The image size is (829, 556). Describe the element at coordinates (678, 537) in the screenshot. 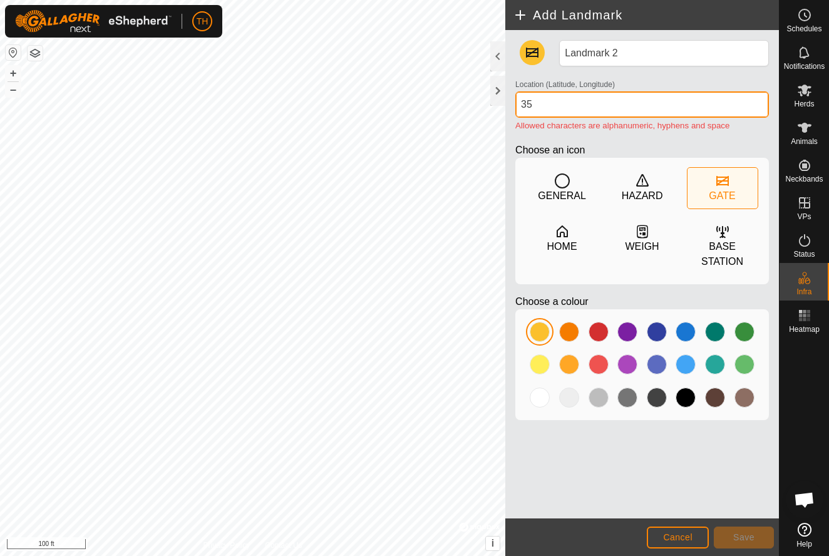

I see `span: Cancel` at that location.